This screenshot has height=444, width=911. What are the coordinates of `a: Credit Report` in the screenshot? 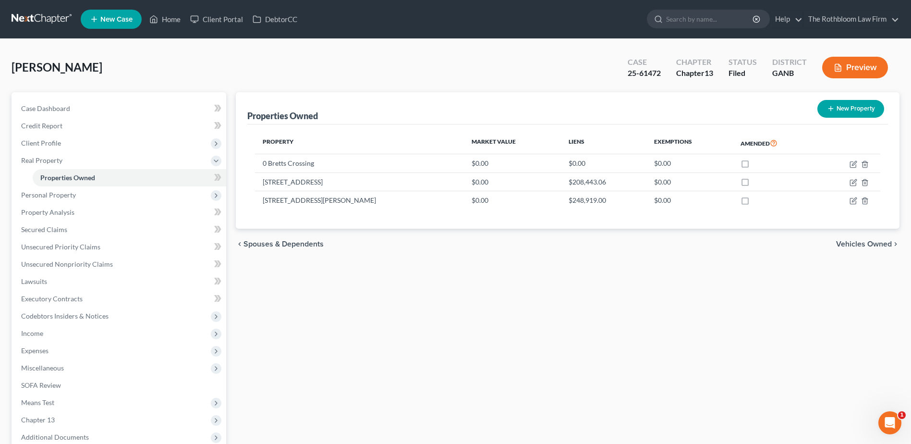 It's located at (120, 126).